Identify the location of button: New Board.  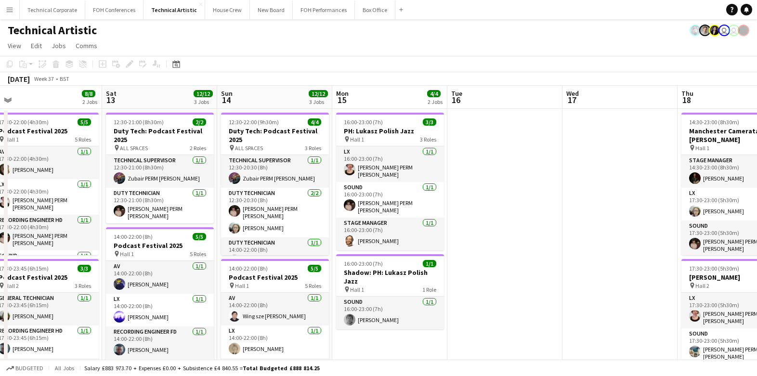
(271, 10).